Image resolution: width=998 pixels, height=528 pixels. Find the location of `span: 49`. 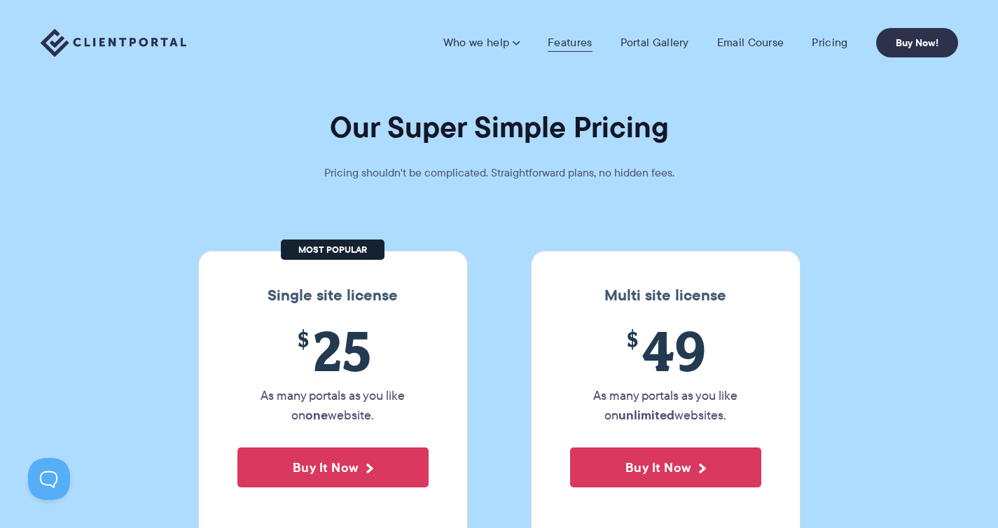

span: 49 is located at coordinates (665, 350).